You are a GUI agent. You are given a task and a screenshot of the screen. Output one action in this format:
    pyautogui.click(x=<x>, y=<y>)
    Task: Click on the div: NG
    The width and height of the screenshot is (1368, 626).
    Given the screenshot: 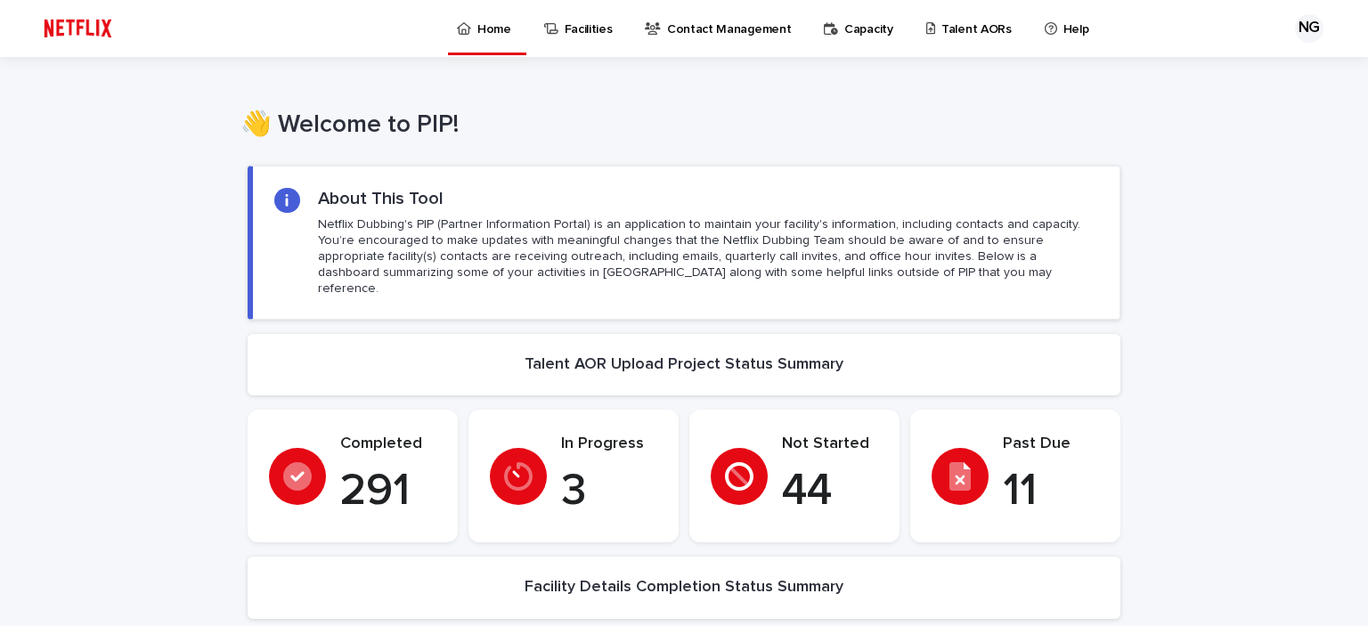 What is the action you would take?
    pyautogui.click(x=1309, y=28)
    